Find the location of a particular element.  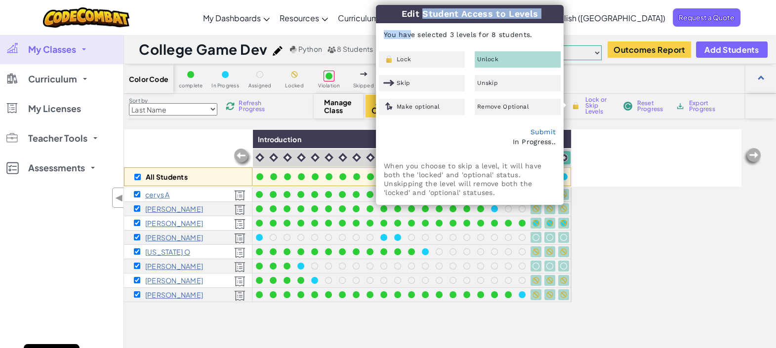

label: Sort by is located at coordinates (173, 101).